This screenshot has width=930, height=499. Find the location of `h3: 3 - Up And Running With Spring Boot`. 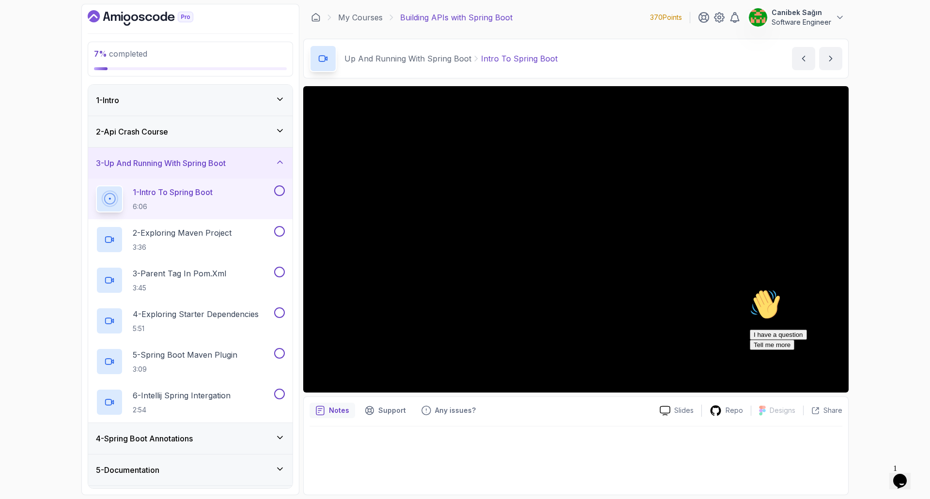

h3: 3 - Up And Running With Spring Boot is located at coordinates (161, 163).